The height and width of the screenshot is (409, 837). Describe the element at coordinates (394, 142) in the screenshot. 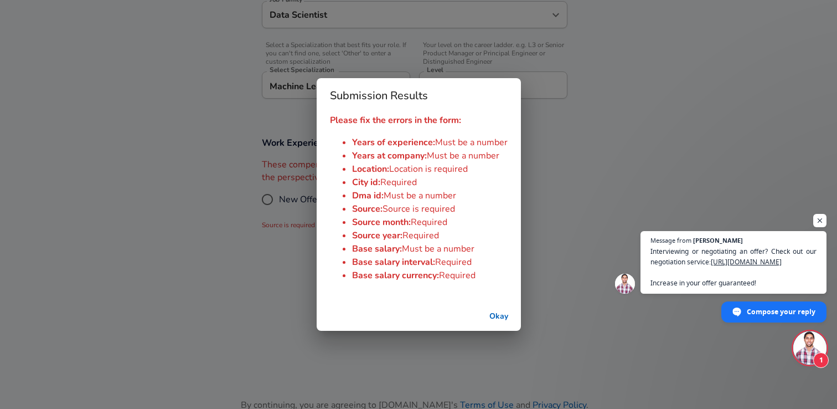

I see `span: Years of experience :` at that location.